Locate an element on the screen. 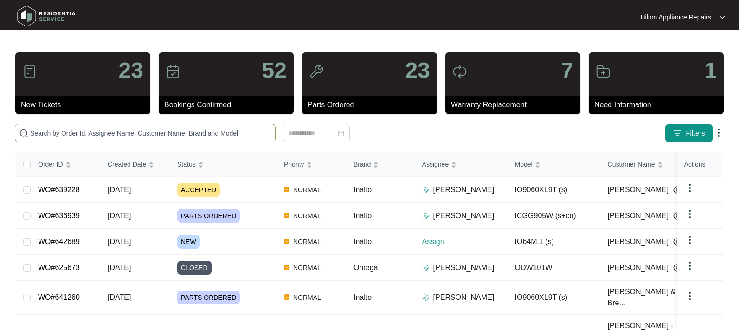 The width and height of the screenshot is (739, 330). th: Priority is located at coordinates (311, 164).